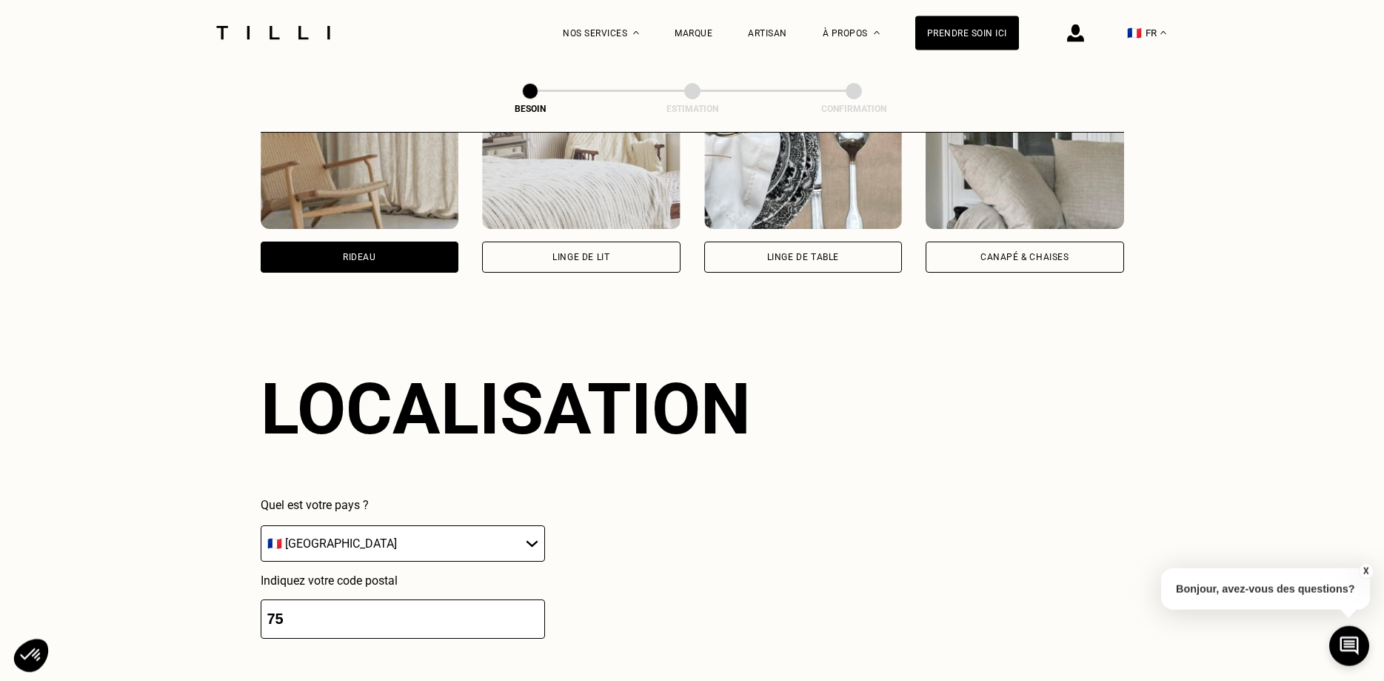  I want to click on img: icône connexion, so click(1075, 33).